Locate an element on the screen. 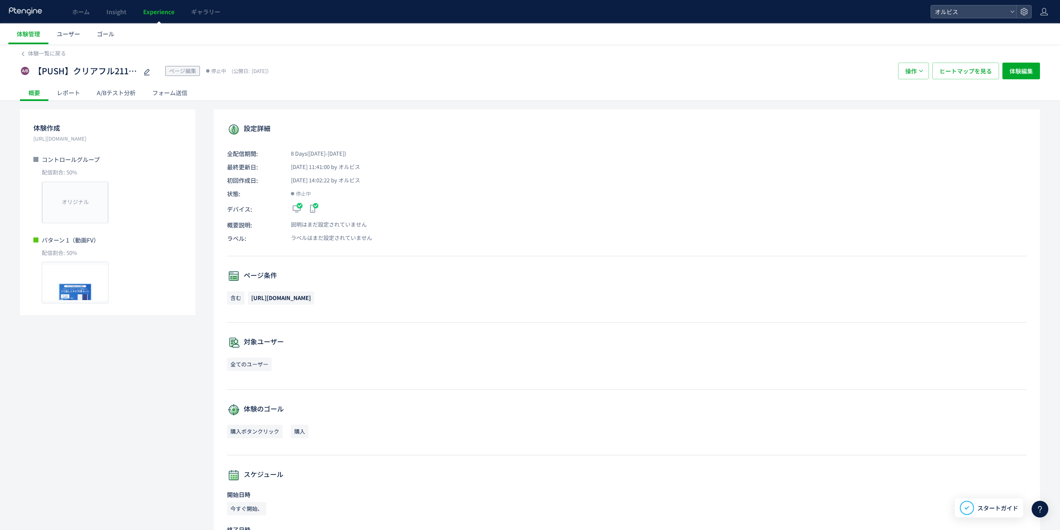 The width and height of the screenshot is (1060, 530). span: ラベル: is located at coordinates (254, 238).